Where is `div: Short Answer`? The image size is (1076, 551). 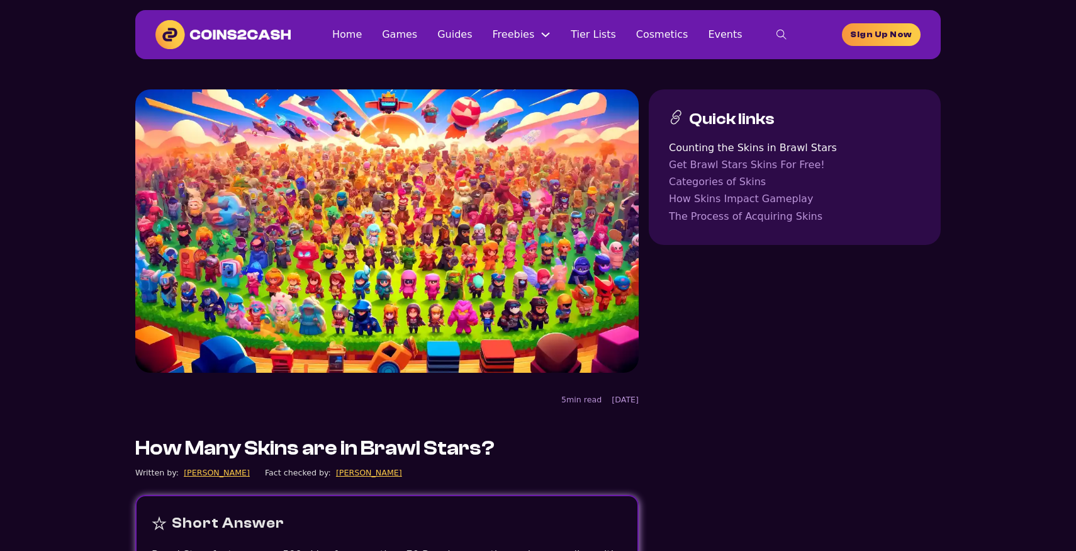 div: Short Answer is located at coordinates (228, 523).